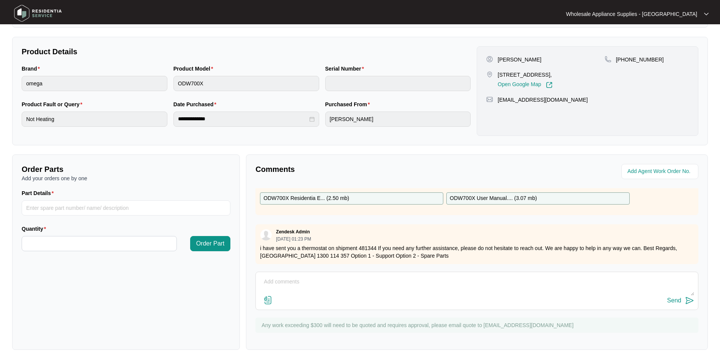  What do you see at coordinates (210, 244) in the screenshot?
I see `span: Order Part` at bounding box center [210, 244].